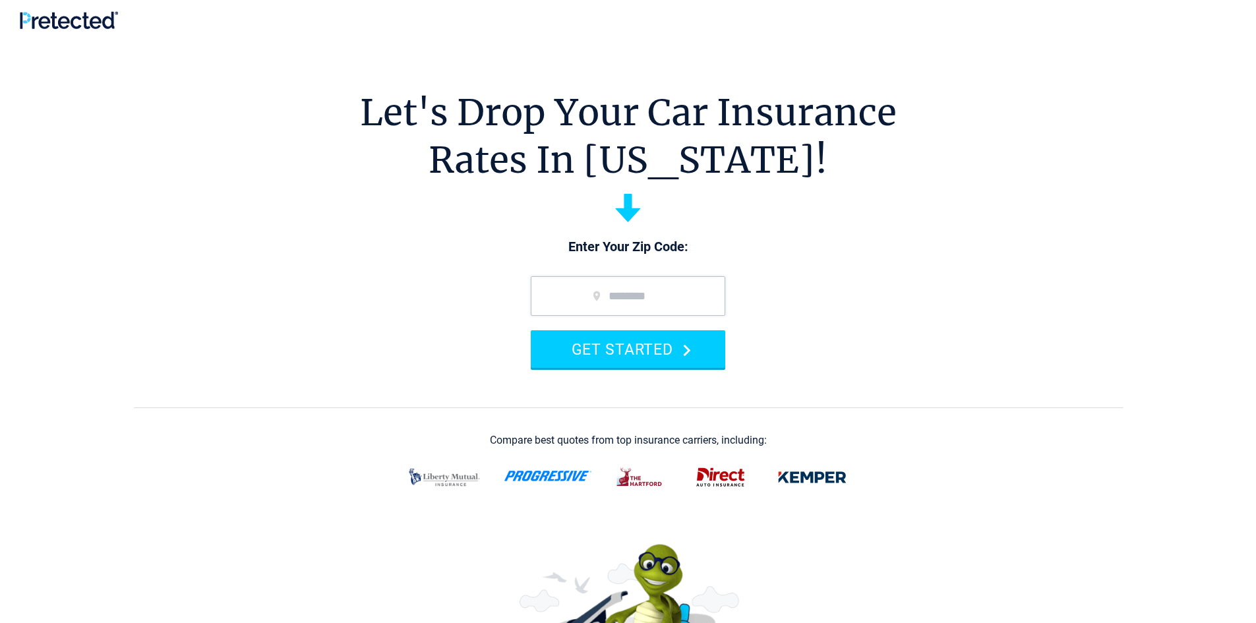 Image resolution: width=1256 pixels, height=623 pixels. What do you see at coordinates (548, 476) in the screenshot?
I see `img: progressive` at bounding box center [548, 476].